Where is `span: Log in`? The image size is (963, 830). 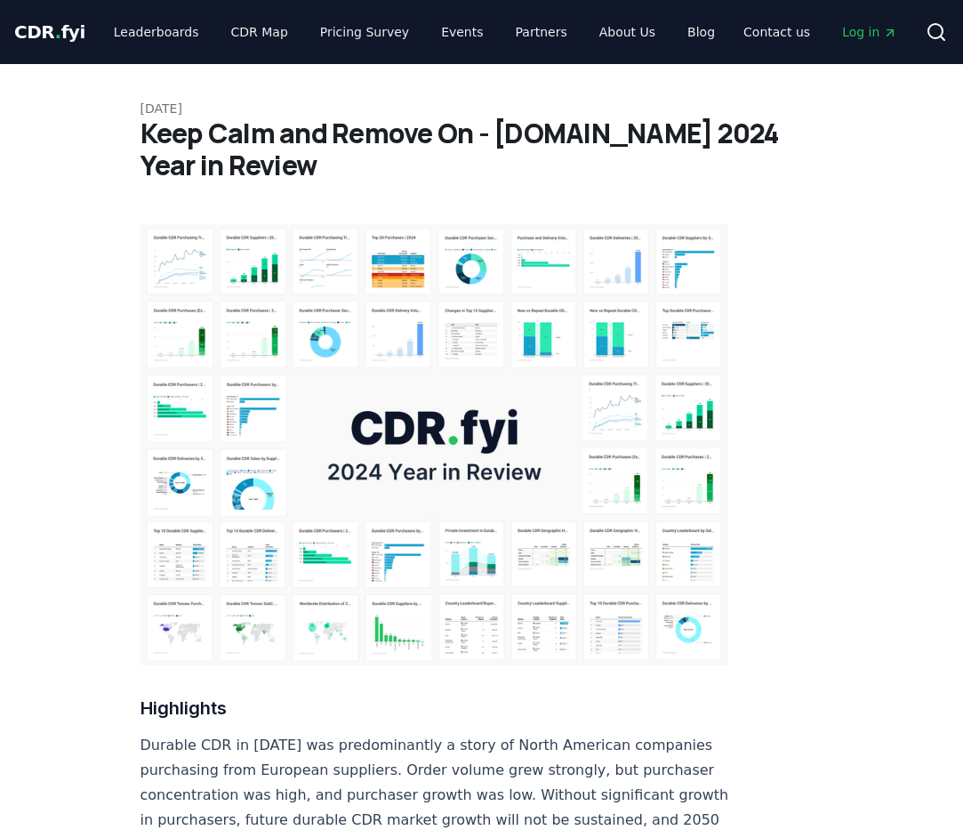 span: Log in is located at coordinates (870, 32).